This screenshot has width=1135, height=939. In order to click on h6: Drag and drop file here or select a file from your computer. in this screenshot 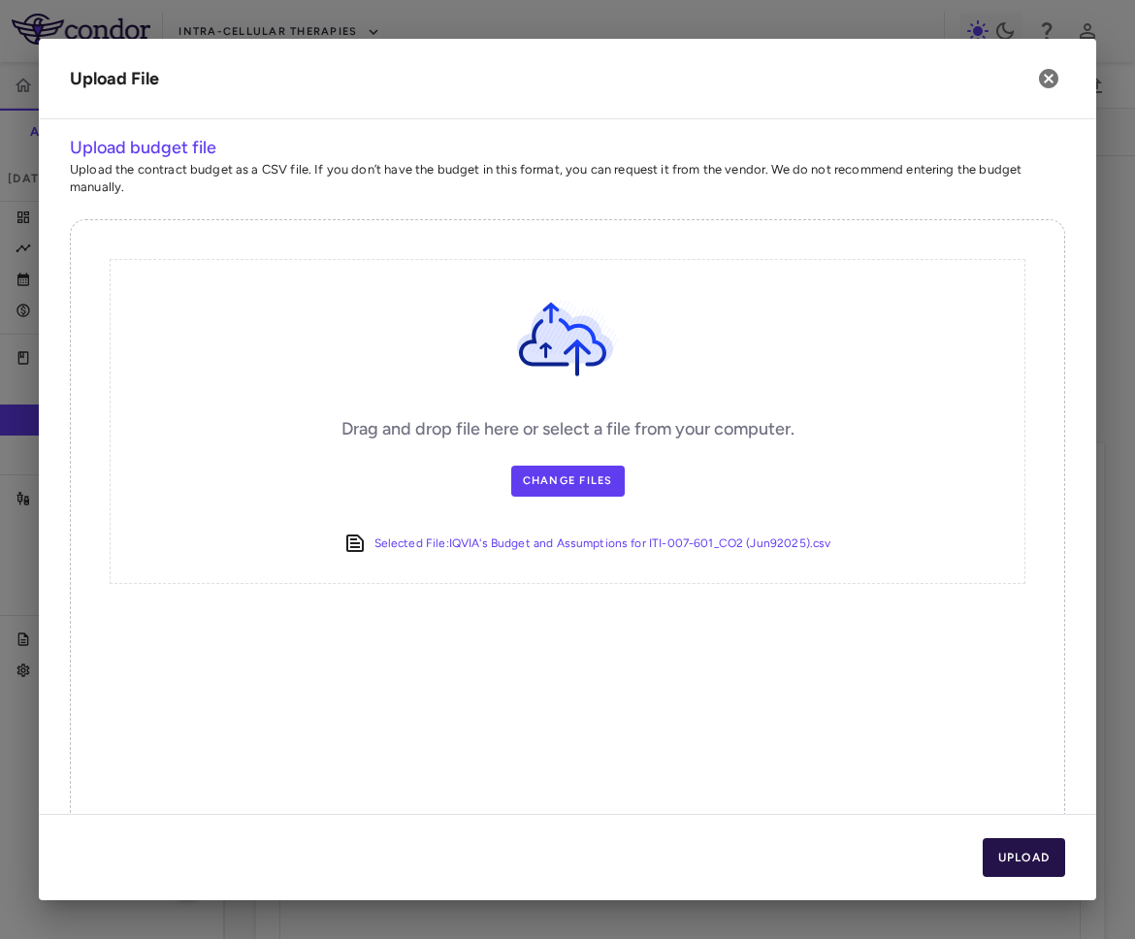, I will do `click(568, 429)`.